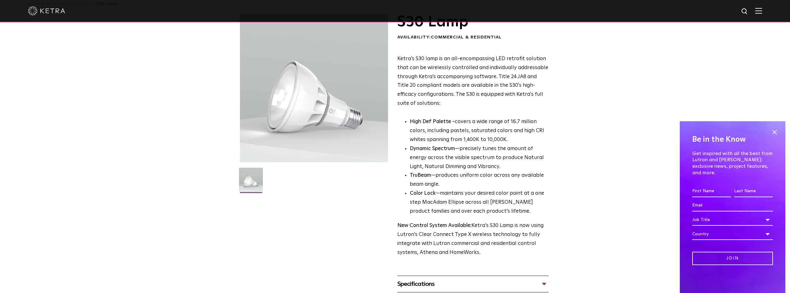 The width and height of the screenshot is (790, 293). What do you see at coordinates (732, 234) in the screenshot?
I see `div: Country` at bounding box center [732, 234].